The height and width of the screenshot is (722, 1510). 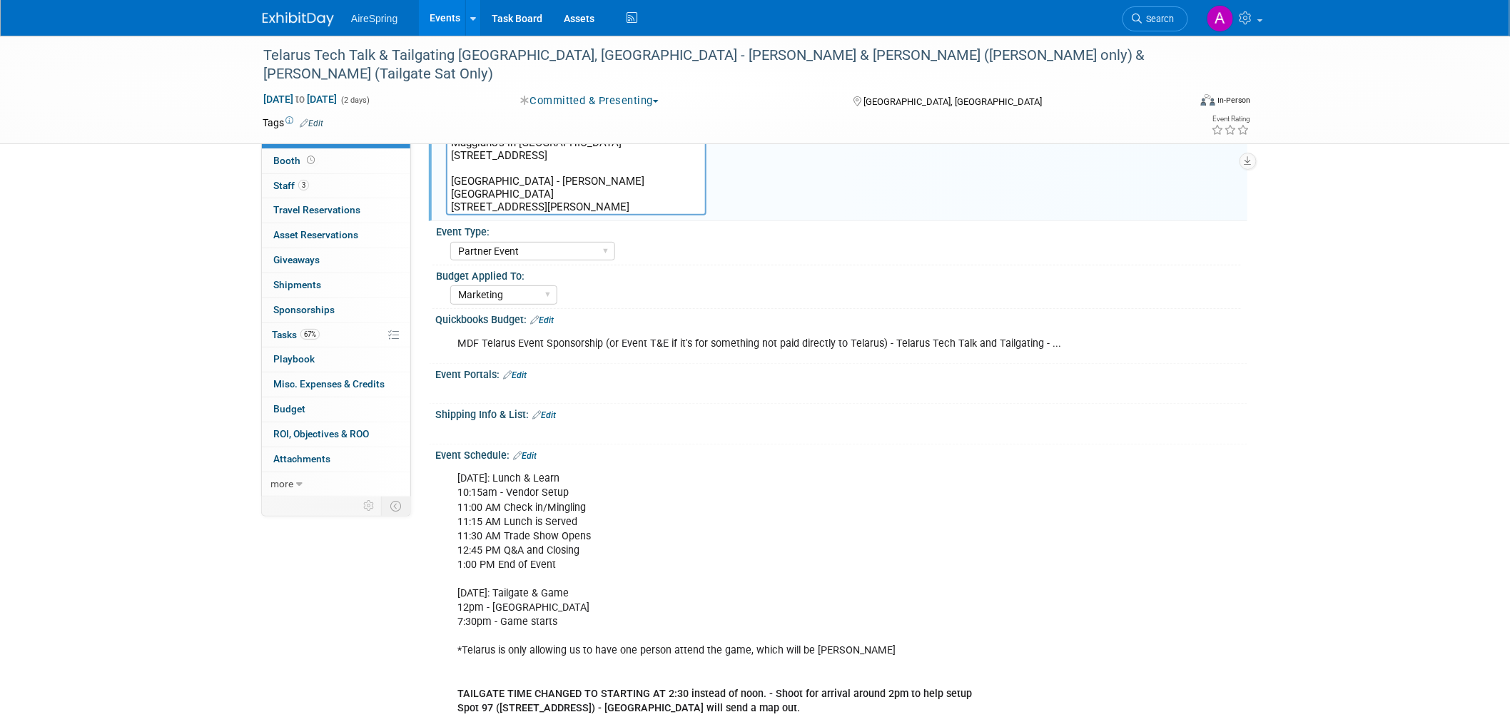 What do you see at coordinates (768, 344) in the screenshot?
I see `div: MDF Telarus Event Sponsorship (or Event T&E if it's for something not paid directly to Telarus) -...` at bounding box center [768, 344].